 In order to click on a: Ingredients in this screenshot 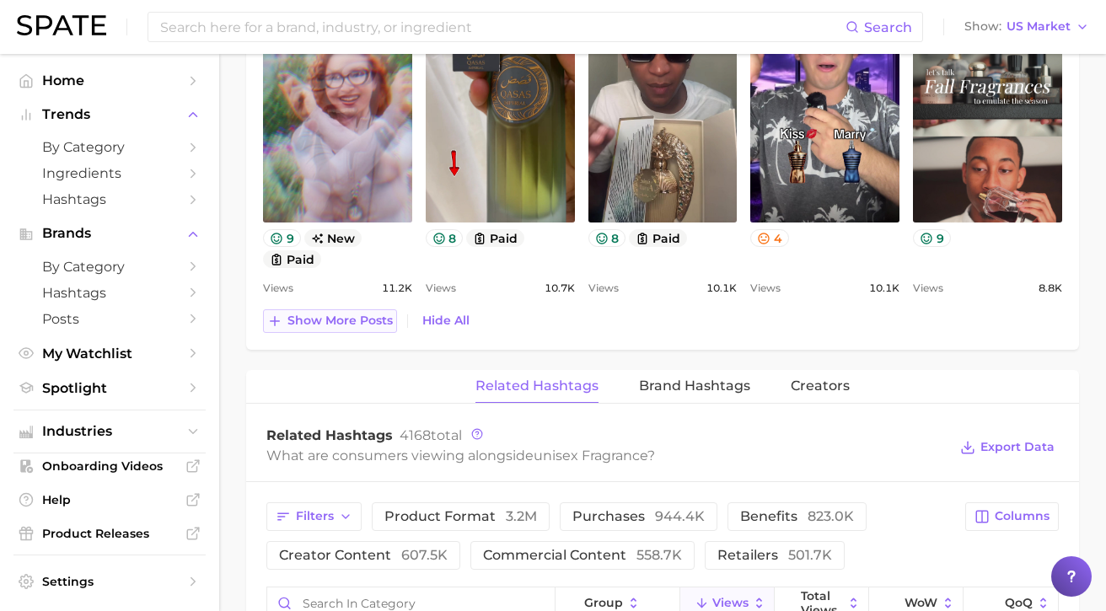, I will do `click(110, 173)`.